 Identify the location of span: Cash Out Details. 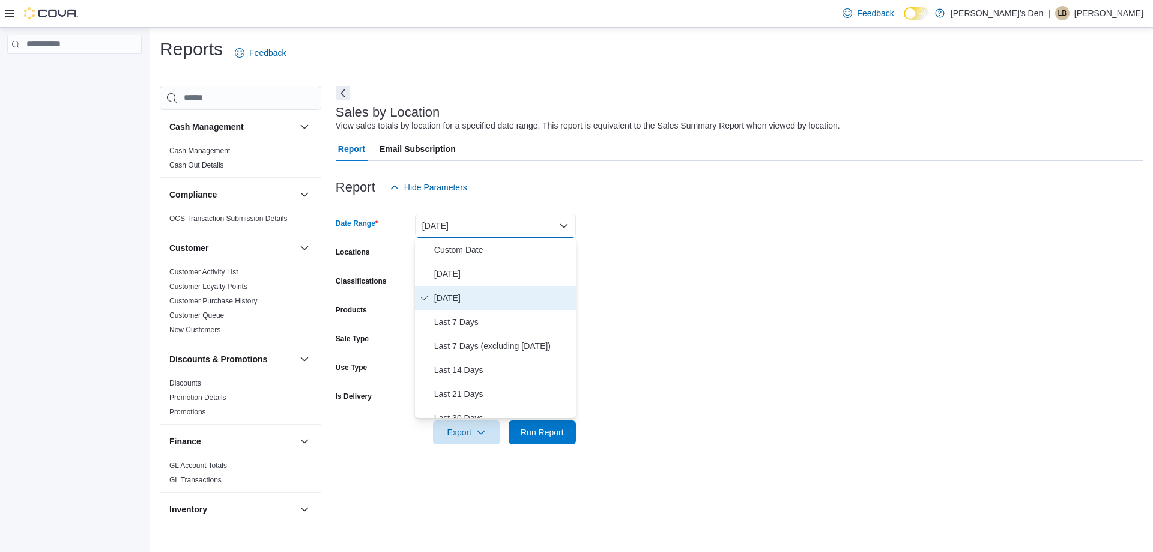
(196, 165).